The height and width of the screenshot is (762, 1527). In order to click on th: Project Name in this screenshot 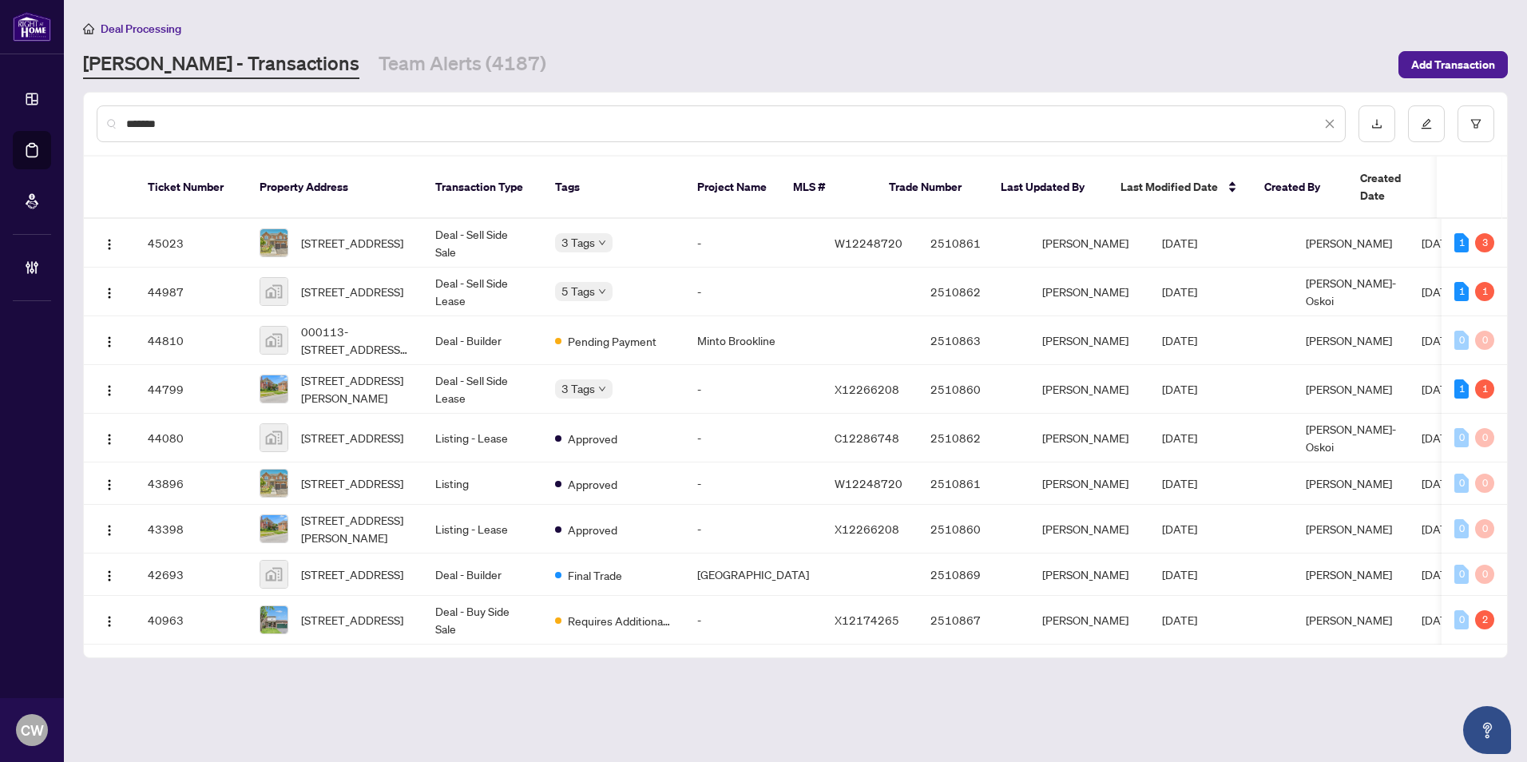, I will do `click(732, 188)`.